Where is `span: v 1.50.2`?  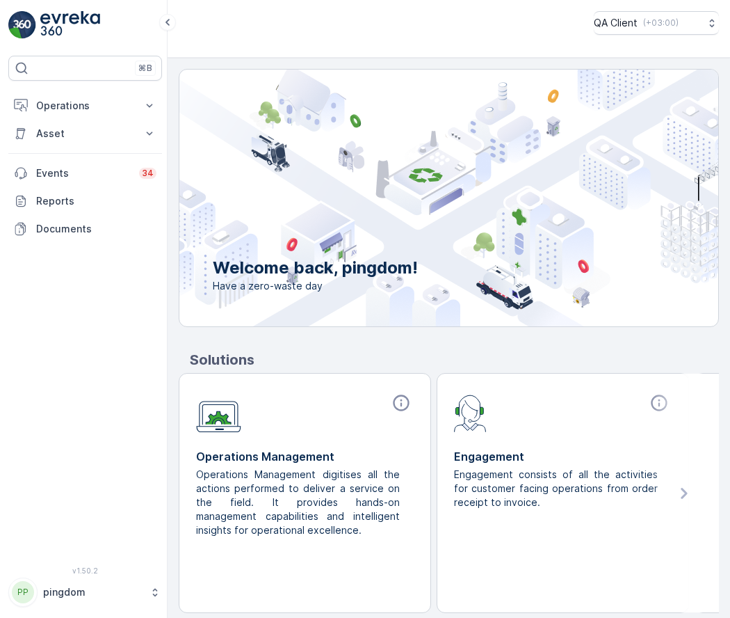
span: v 1.50.2 is located at coordinates (85, 570).